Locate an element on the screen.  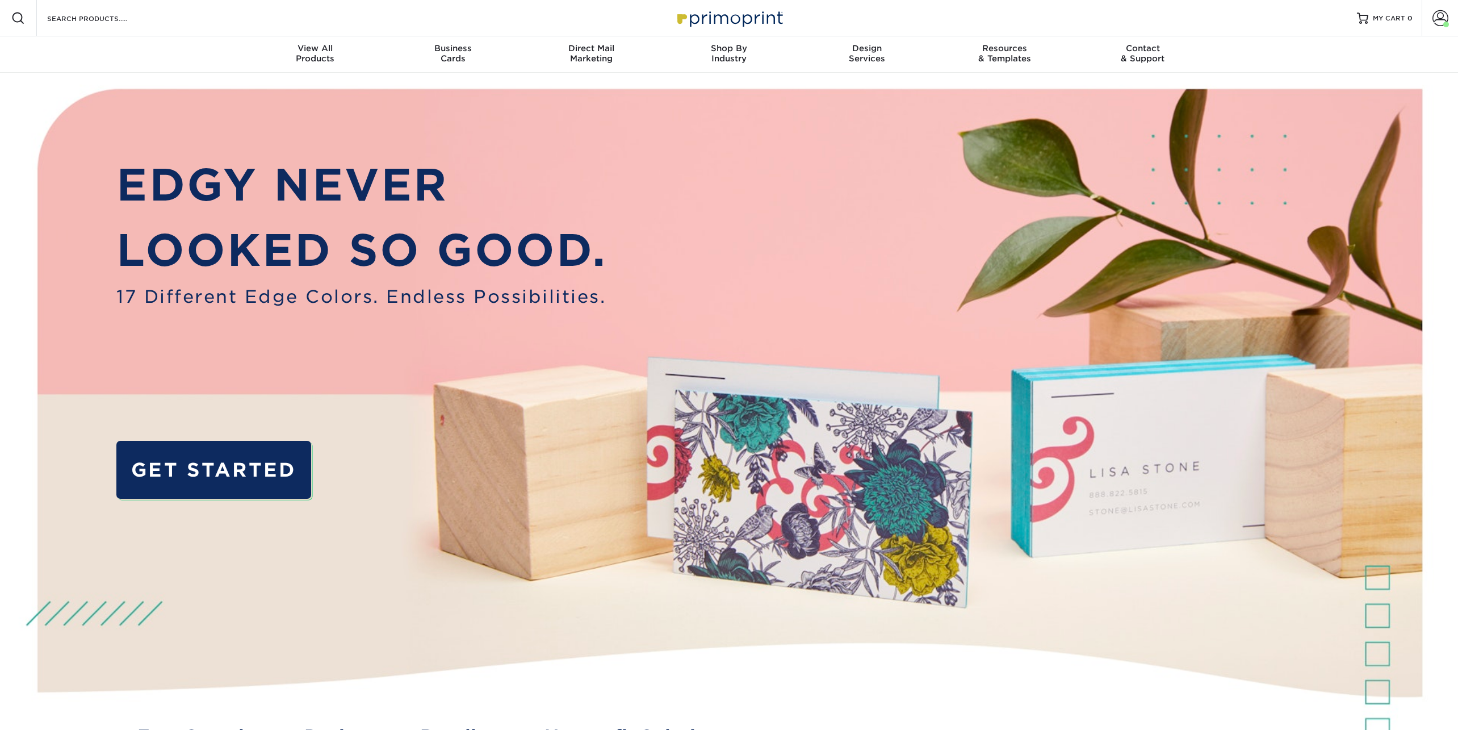
span: 0 is located at coordinates (1410, 18).